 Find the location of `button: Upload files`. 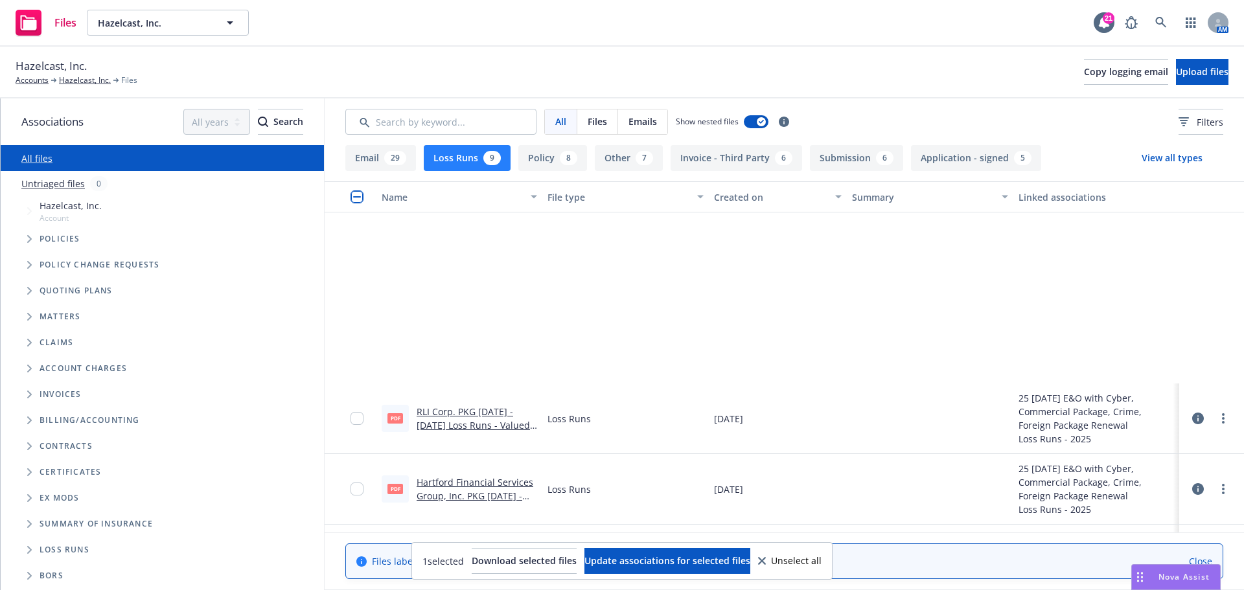

button: Upload files is located at coordinates (1202, 72).